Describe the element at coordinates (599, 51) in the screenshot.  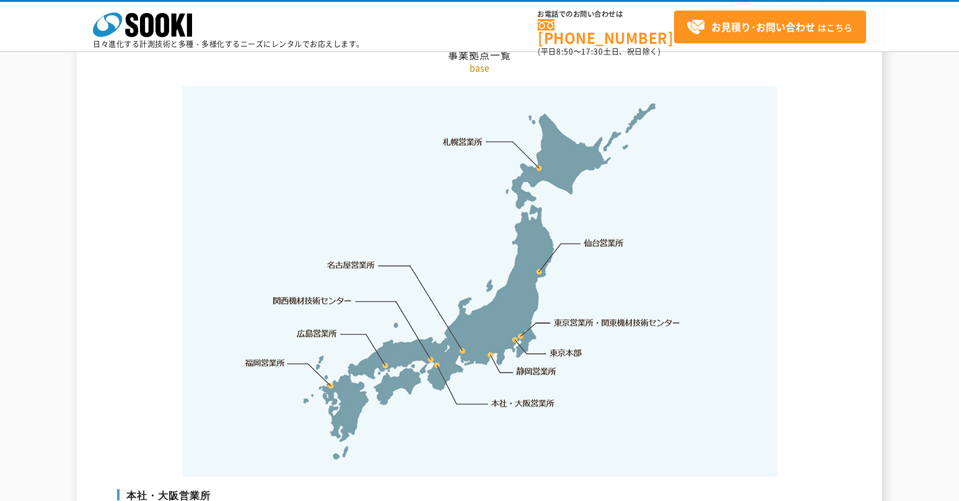
I see `span: (平日 ～ 土日、祝日除く)` at that location.